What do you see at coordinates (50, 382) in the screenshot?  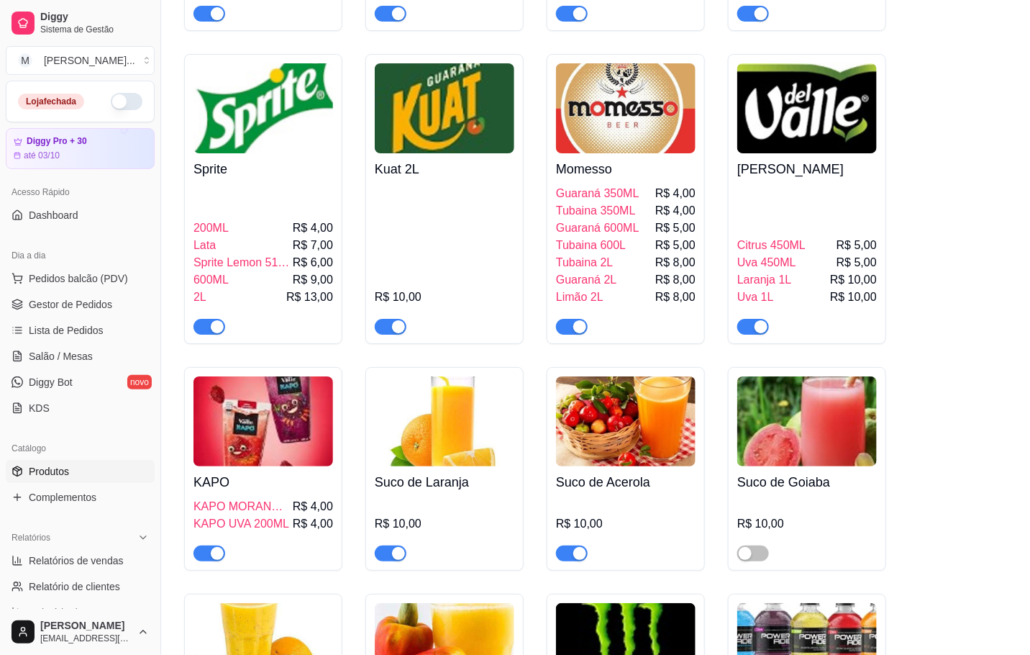 I see `span: Diggy Bot` at bounding box center [50, 382].